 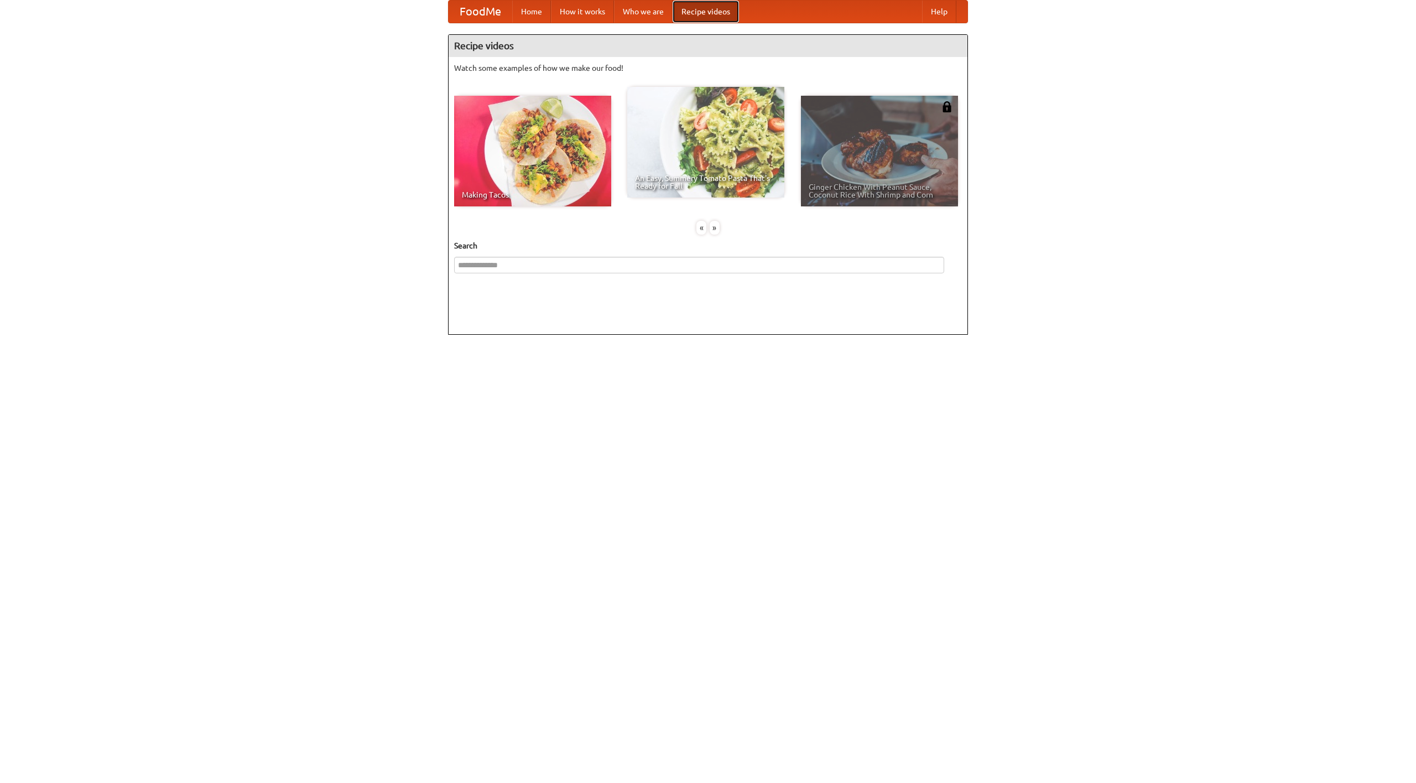 I want to click on span: An Easy, Summery Tomato Pasta That's Ready for Fall, so click(x=706, y=182).